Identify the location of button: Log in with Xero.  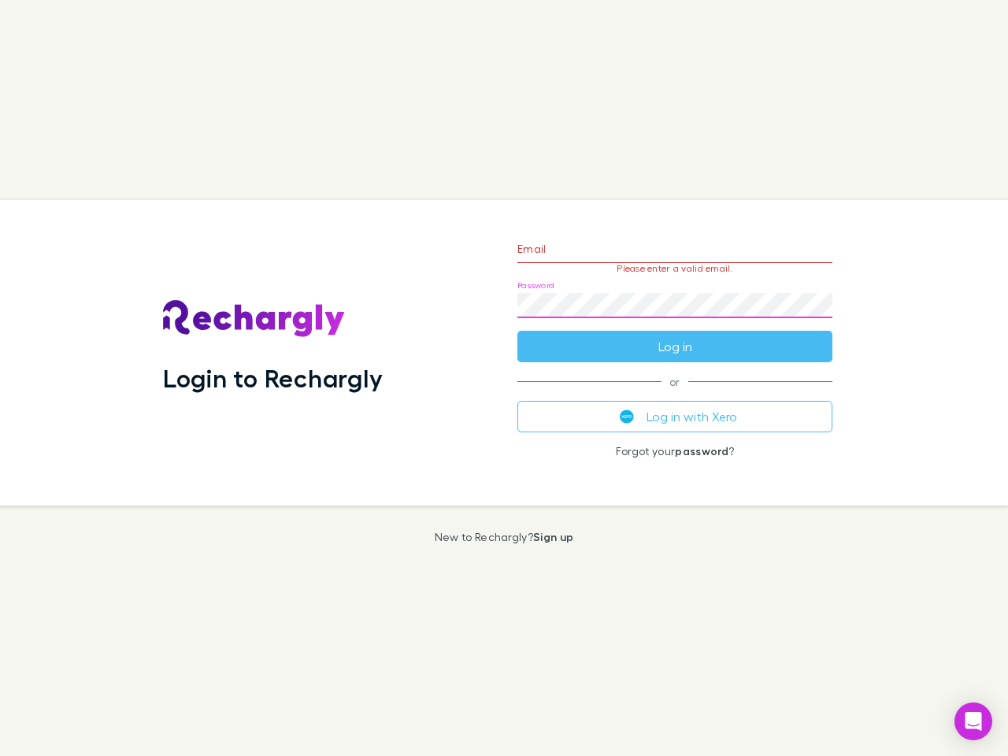
(675, 416).